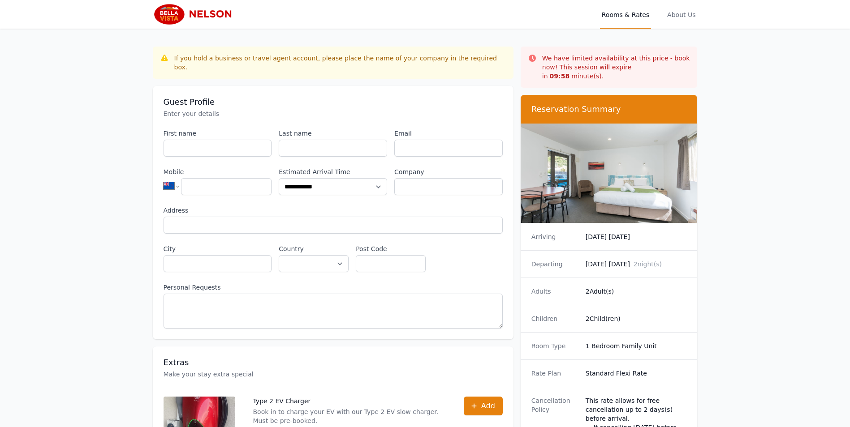 The image size is (850, 427). What do you see at coordinates (218, 133) in the screenshot?
I see `label: First name` at bounding box center [218, 133].